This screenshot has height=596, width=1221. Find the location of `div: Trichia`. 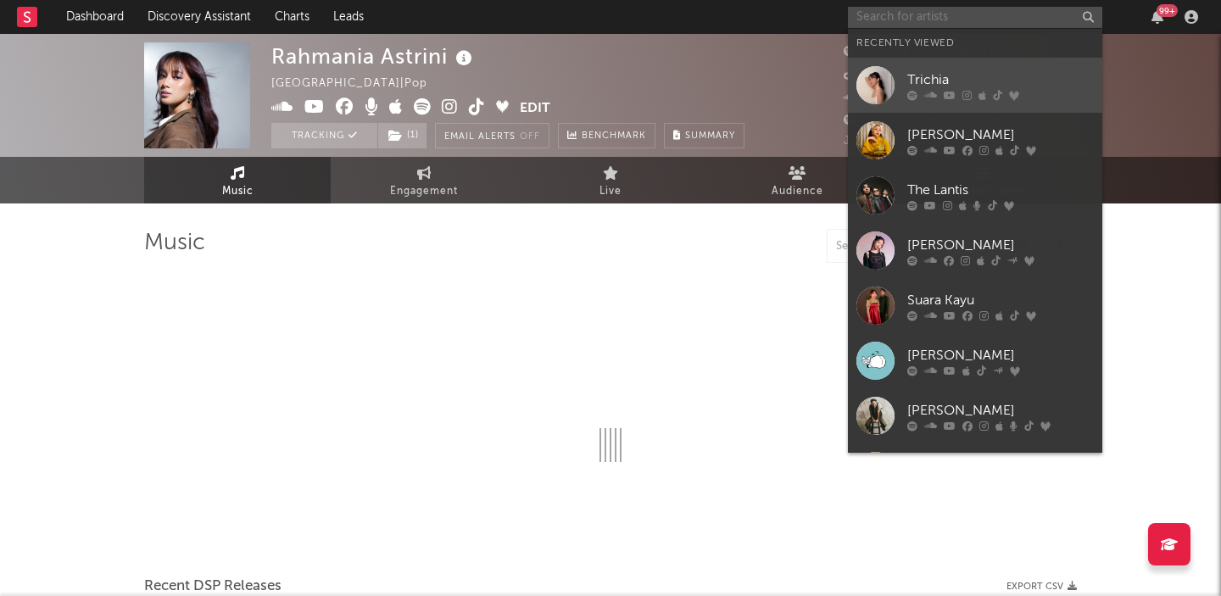

div: Trichia is located at coordinates (1000, 80).